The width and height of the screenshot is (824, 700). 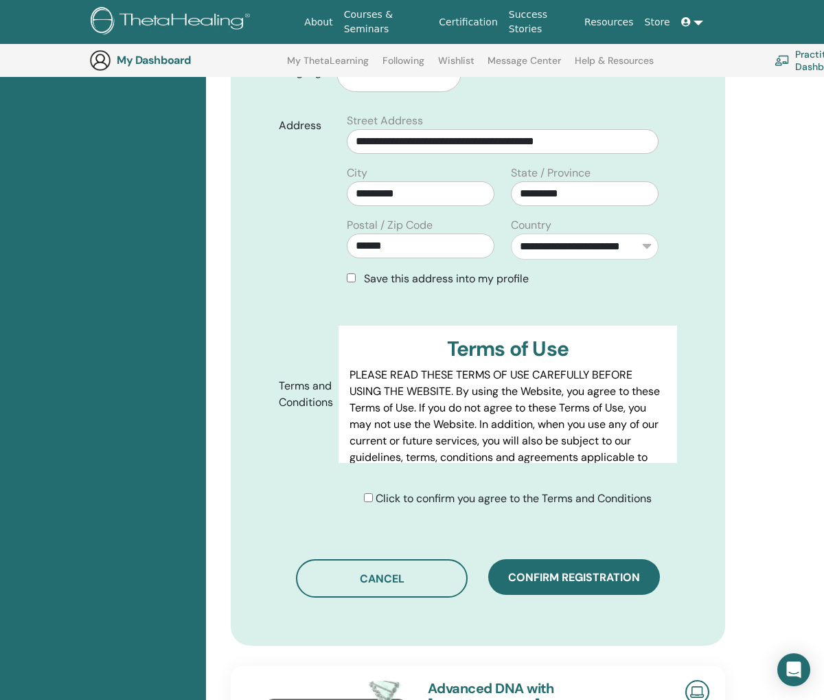 What do you see at coordinates (304, 394) in the screenshot?
I see `label: Terms and Conditions` at bounding box center [304, 394].